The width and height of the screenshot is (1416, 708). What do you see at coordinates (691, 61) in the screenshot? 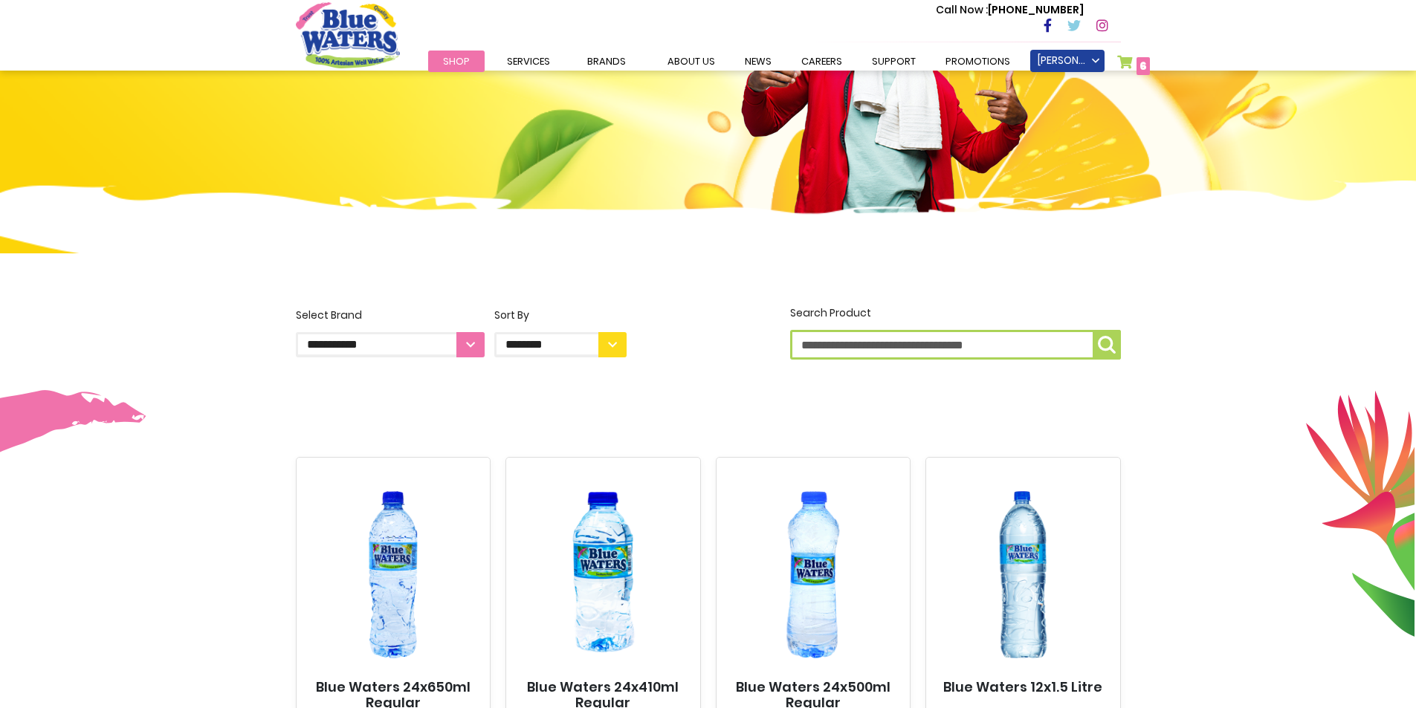
I see `a: about us` at bounding box center [691, 61].